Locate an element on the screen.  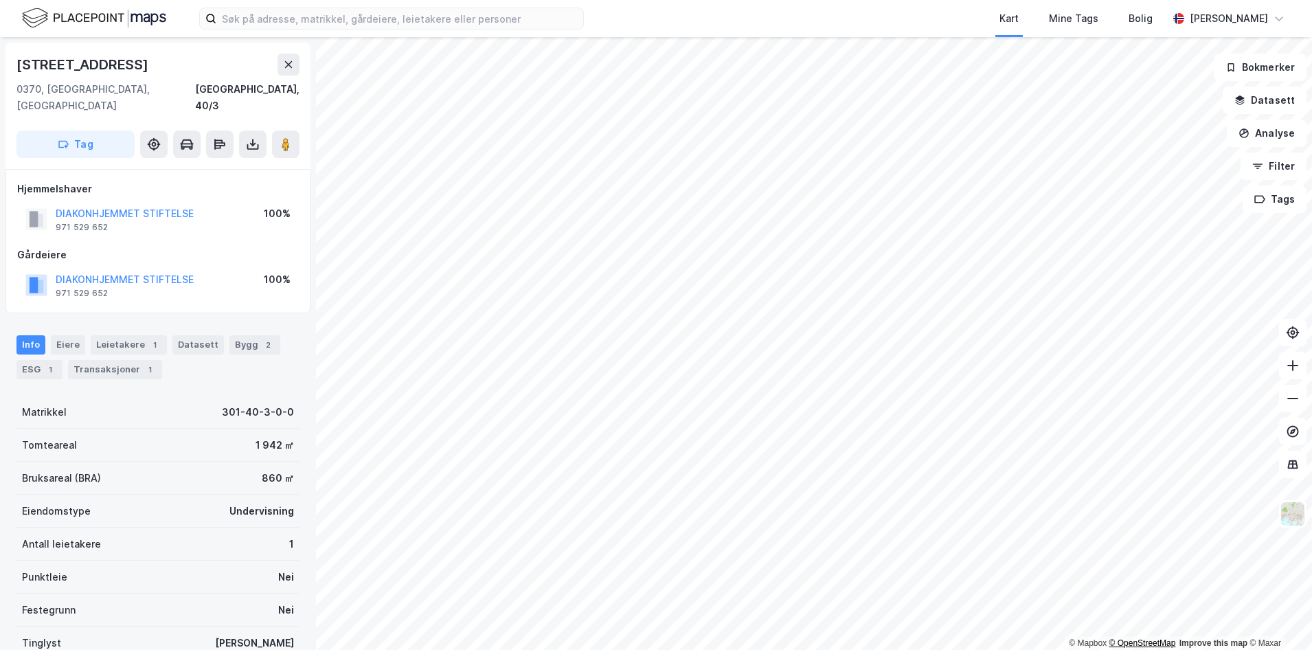
div: Antall leietakere is located at coordinates (61, 544).